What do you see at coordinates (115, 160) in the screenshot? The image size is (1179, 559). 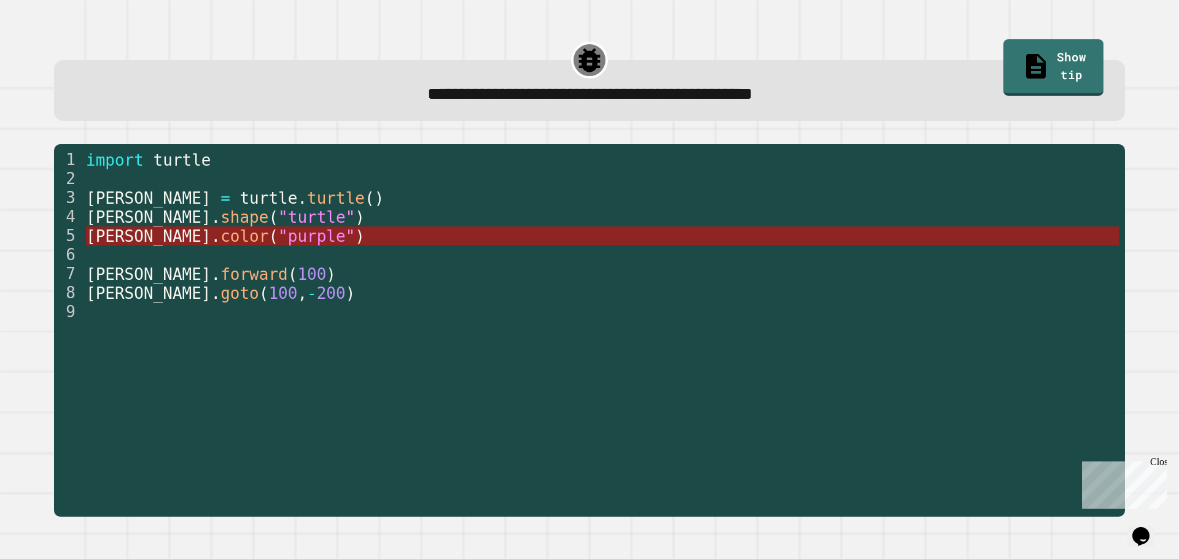 I see `span: import` at bounding box center [115, 160].